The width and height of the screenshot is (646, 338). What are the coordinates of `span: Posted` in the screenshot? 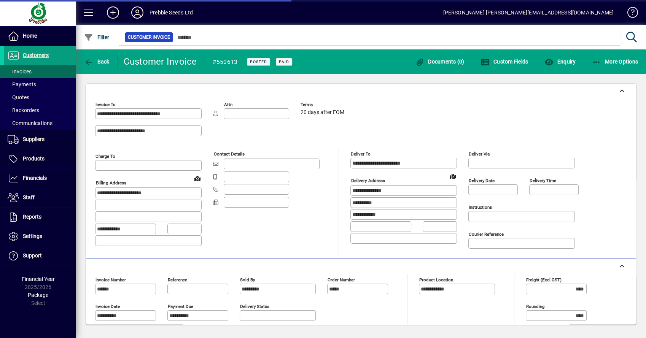 It's located at (258, 62).